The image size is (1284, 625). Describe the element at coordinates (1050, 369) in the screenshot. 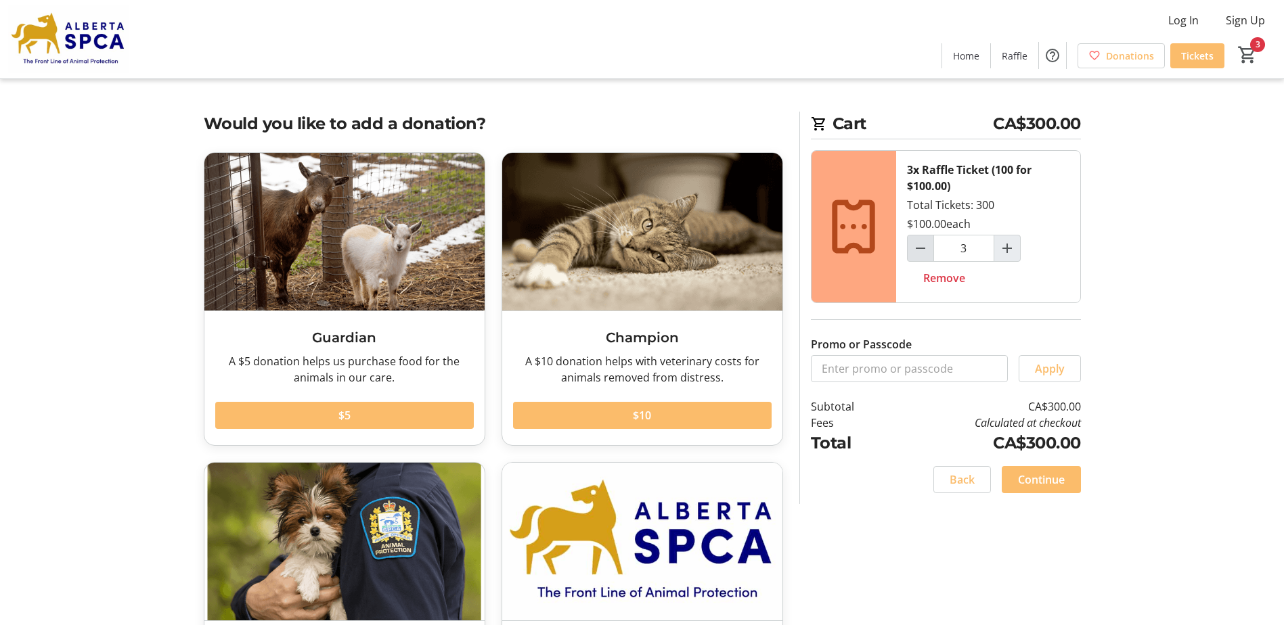

I see `span: Apply` at that location.